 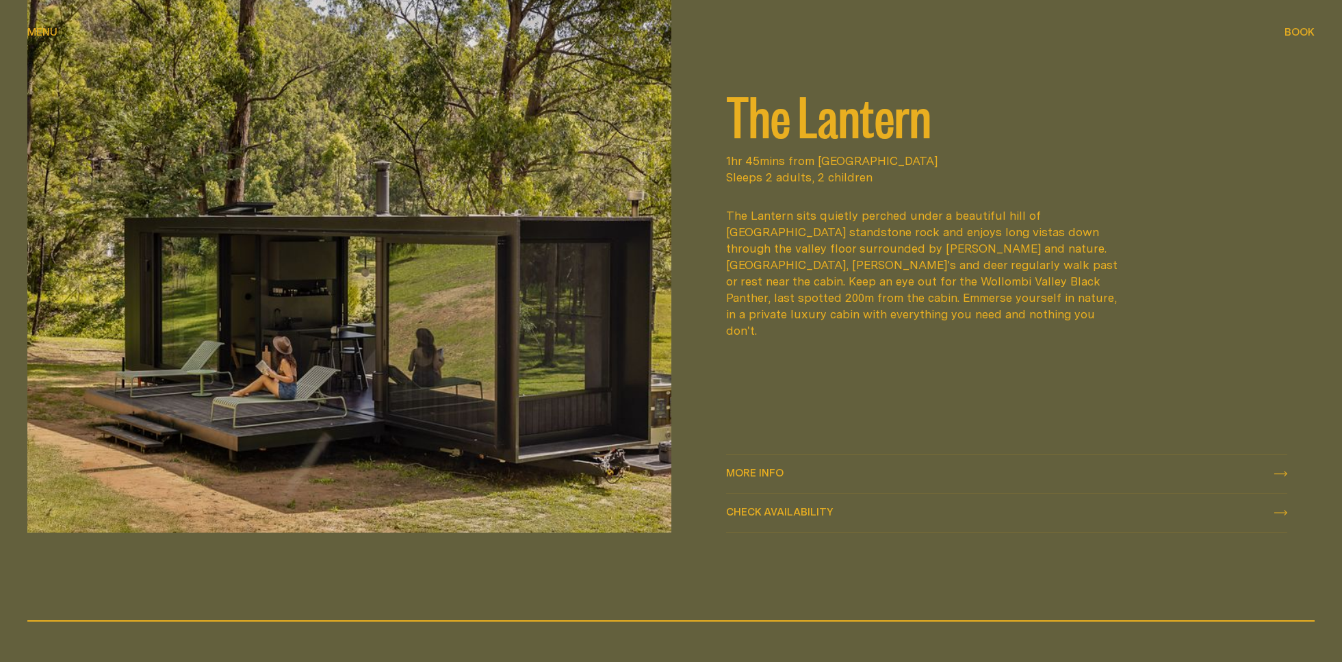 What do you see at coordinates (42, 33) in the screenshot?
I see `button: show menu` at bounding box center [42, 33].